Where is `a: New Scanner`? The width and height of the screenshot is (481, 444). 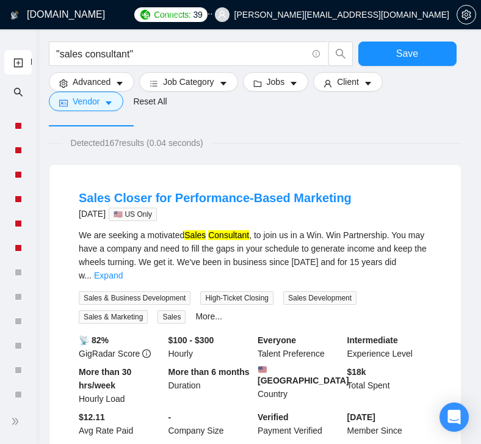 a: New Scanner is located at coordinates (18, 62).